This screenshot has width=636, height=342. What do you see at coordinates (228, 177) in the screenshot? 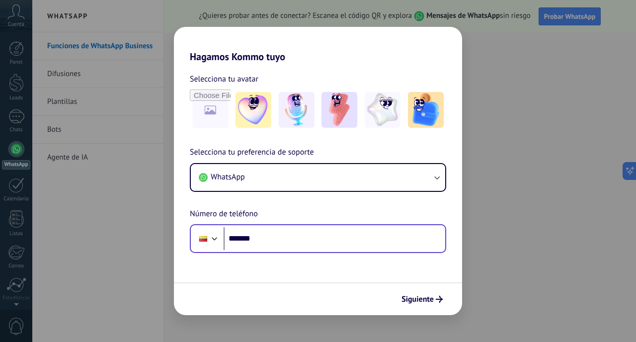
I see `span: WhatsApp` at bounding box center [228, 177].